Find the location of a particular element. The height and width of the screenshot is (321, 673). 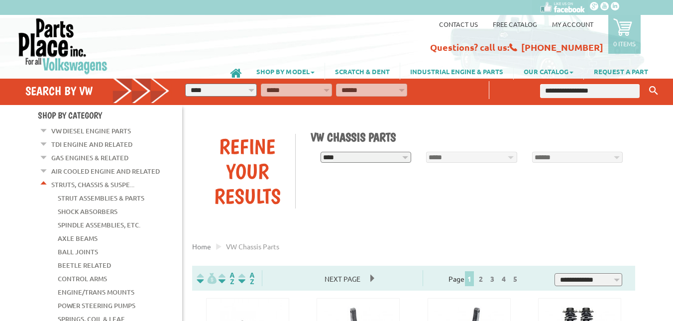

a: OUR CATALOG is located at coordinates (549, 71).